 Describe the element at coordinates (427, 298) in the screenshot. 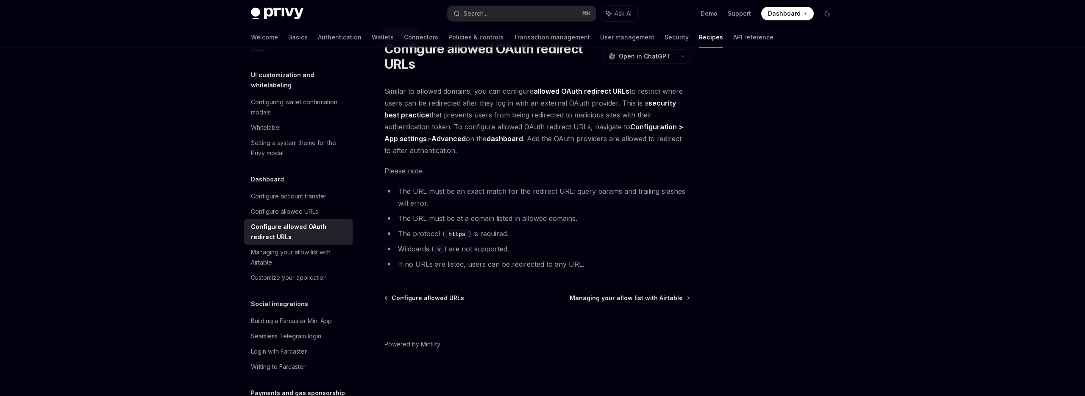

I see `span: Configure allowed URLs` at that location.